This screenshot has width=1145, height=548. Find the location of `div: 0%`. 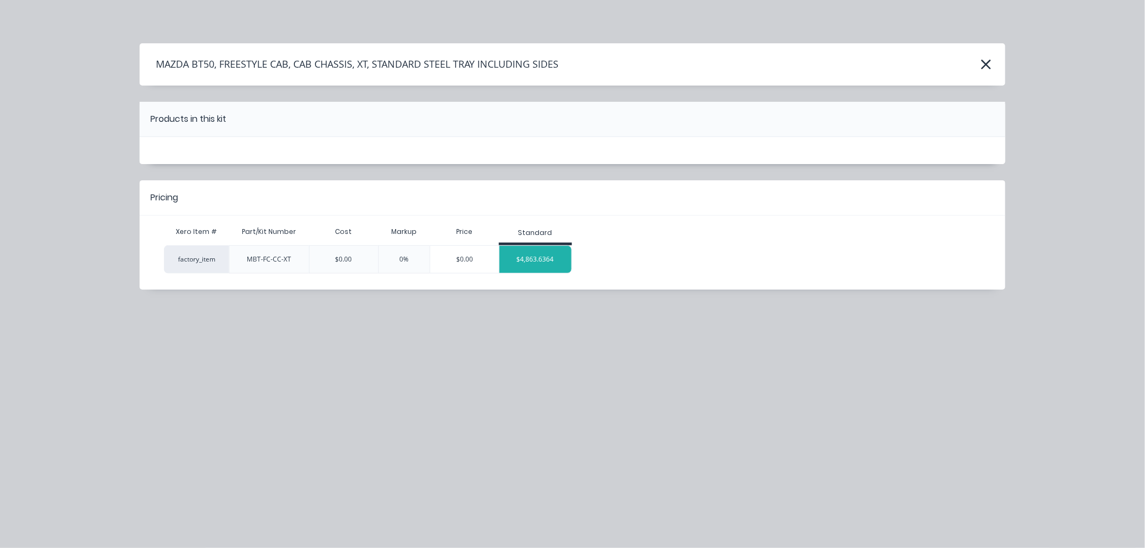

div: 0% is located at coordinates (404, 259).